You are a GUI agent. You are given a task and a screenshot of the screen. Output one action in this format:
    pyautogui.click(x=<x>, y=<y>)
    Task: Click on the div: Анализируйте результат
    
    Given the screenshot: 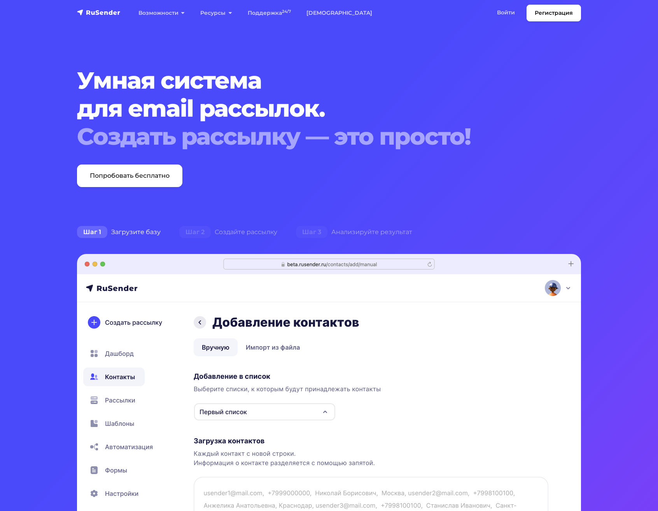 What is the action you would take?
    pyautogui.click(x=354, y=232)
    